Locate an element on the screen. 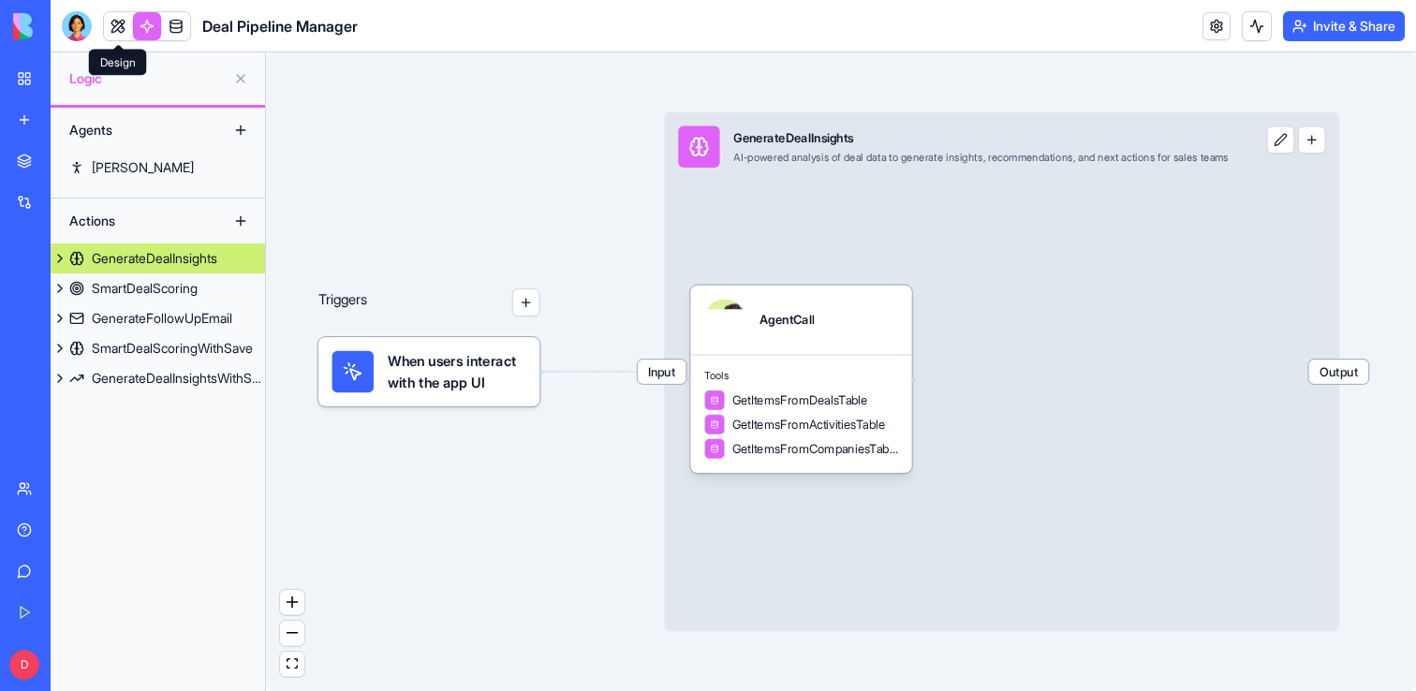 Image resolution: width=1416 pixels, height=691 pixels. span: D is located at coordinates (24, 665).